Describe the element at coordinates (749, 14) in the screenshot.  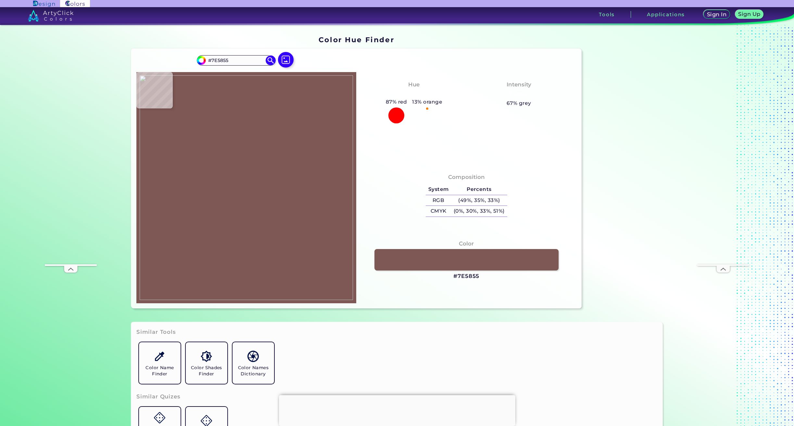
I see `h5: Sign Up` at that location.